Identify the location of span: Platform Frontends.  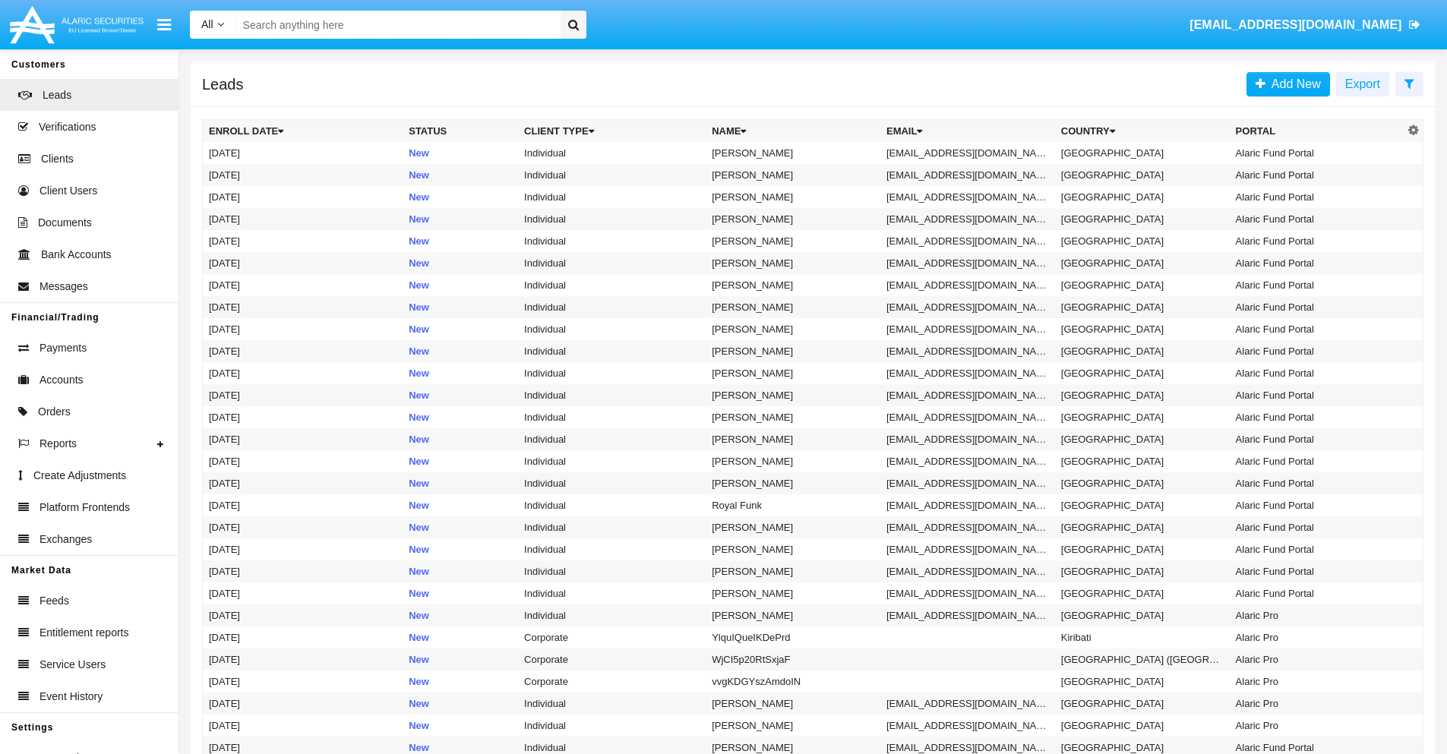
(84, 507).